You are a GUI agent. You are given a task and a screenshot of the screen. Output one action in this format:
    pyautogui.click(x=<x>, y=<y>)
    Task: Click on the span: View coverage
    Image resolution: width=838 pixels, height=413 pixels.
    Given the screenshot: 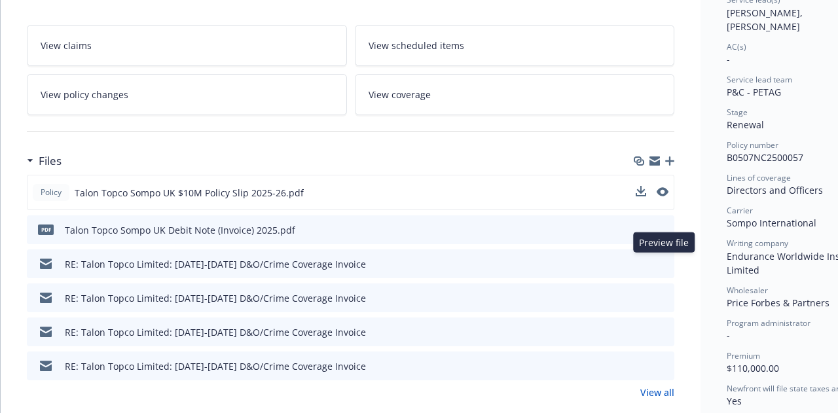 What is the action you would take?
    pyautogui.click(x=399, y=94)
    